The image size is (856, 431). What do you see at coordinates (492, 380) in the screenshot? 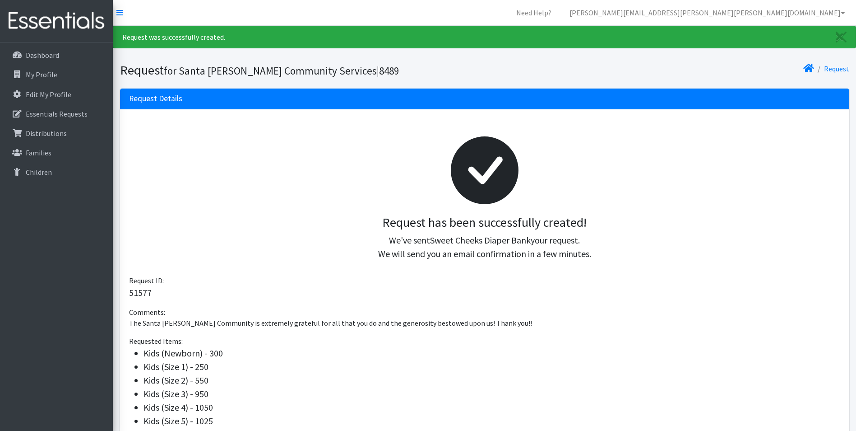
I see `li: Kids (Size 2) - 550` at bounding box center [492, 380].